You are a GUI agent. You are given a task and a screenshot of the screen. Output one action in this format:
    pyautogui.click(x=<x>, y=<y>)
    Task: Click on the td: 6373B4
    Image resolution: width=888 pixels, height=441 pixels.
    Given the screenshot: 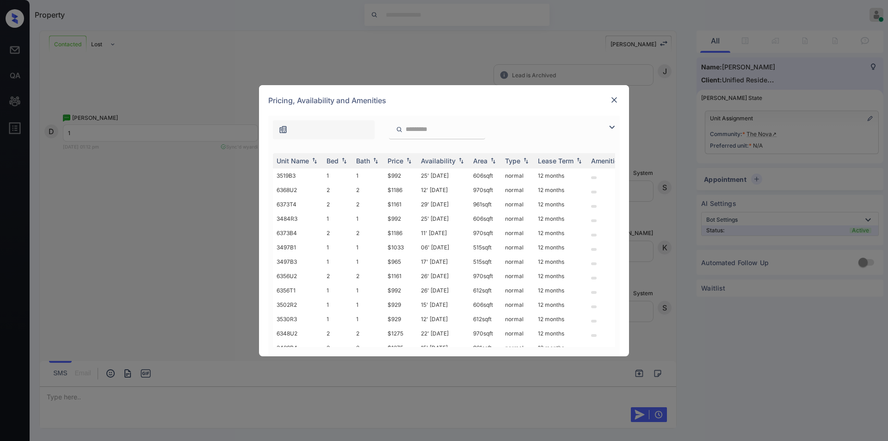 What is the action you would take?
    pyautogui.click(x=298, y=233)
    